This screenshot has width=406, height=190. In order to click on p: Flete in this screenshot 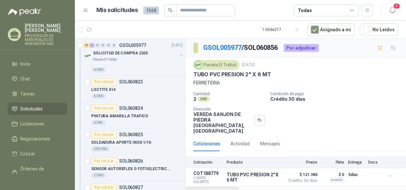, I will do `click(333, 162)`.